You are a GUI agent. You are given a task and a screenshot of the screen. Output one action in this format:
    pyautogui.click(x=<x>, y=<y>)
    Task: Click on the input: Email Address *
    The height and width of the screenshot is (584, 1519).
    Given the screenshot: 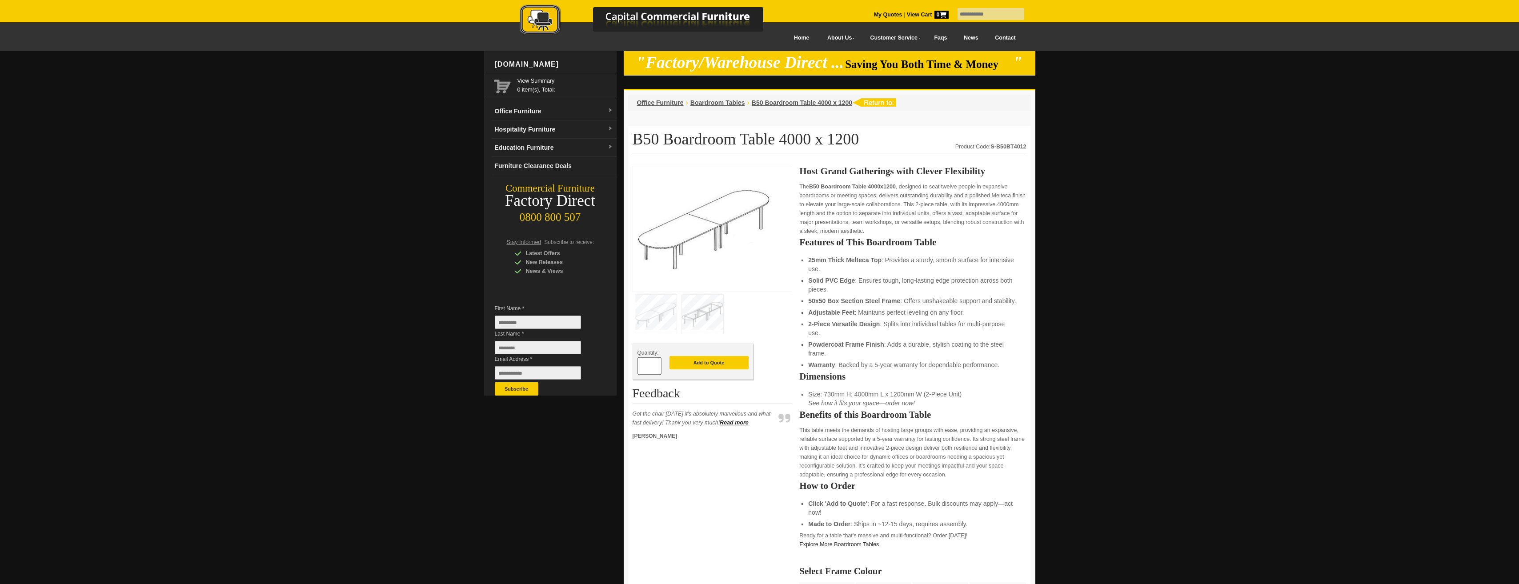 What is the action you would take?
    pyautogui.click(x=538, y=373)
    